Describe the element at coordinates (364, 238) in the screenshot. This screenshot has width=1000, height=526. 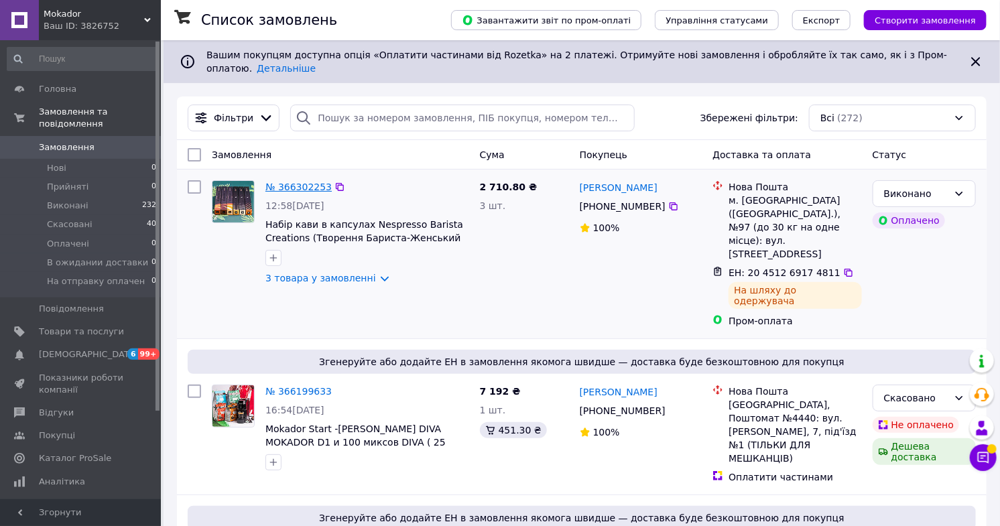
I see `span: Набір кави в капсулах Nespresso Barista Creations (Творення Бариста-Женський набір) (60 шт.)` at that location.